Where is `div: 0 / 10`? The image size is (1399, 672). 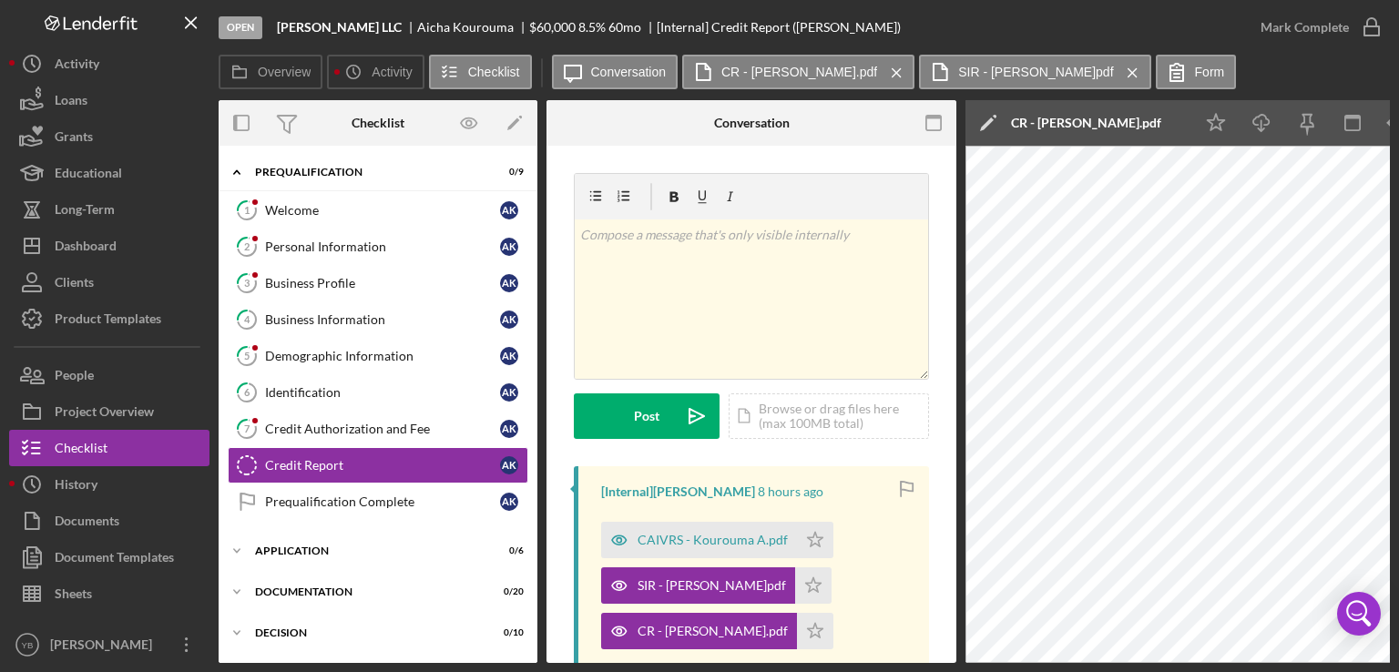
div: 0 / 10 is located at coordinates (507, 633).